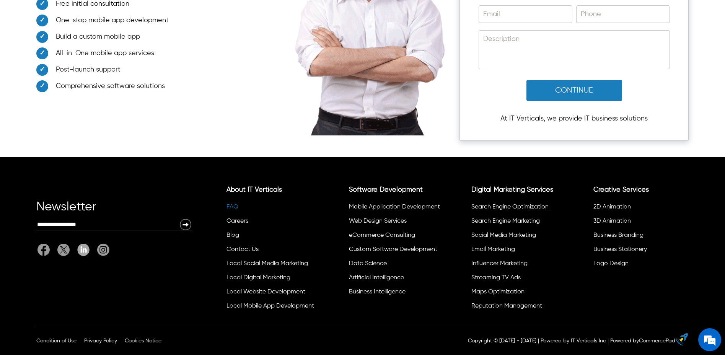  I want to click on a: Web Design Services, so click(378, 221).